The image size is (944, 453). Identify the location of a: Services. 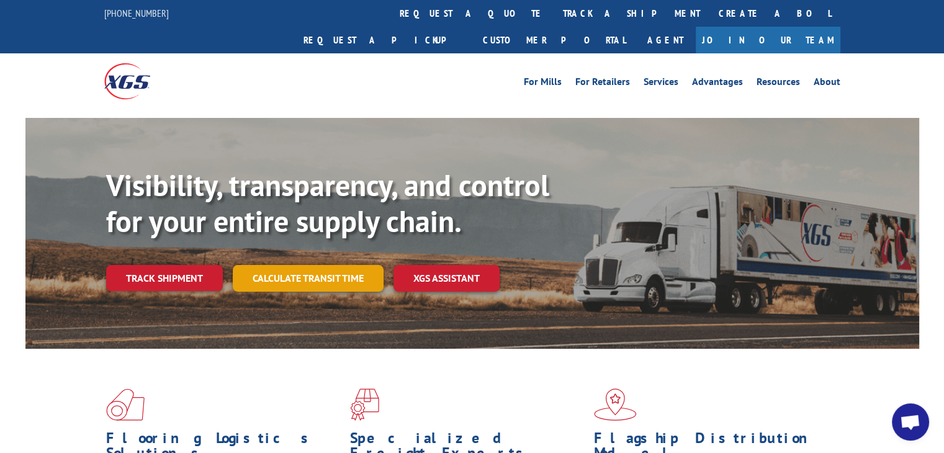
(661, 84).